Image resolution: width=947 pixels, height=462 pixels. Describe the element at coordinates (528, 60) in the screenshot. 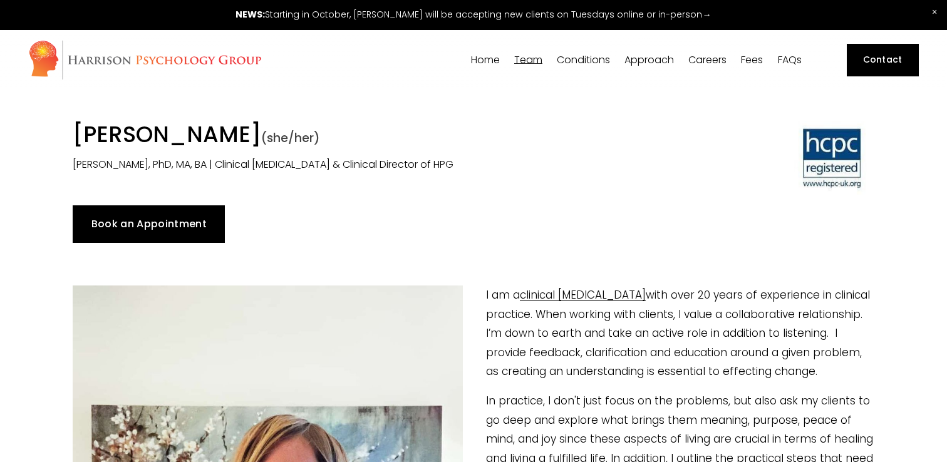

I see `span: Team` at that location.